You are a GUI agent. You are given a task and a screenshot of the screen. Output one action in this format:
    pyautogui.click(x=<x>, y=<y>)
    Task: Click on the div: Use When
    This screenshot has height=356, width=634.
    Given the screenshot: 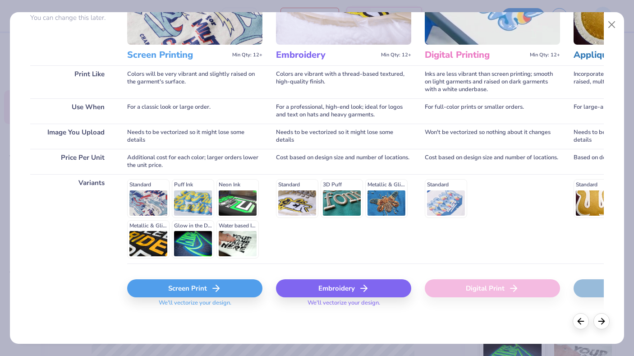 What is the action you would take?
    pyautogui.click(x=72, y=111)
    